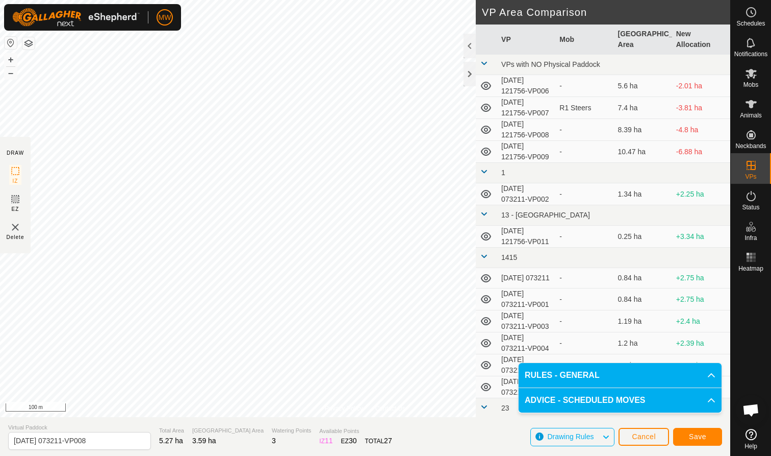 The image size is (771, 456). I want to click on span: 5.27 ha, so click(171, 440).